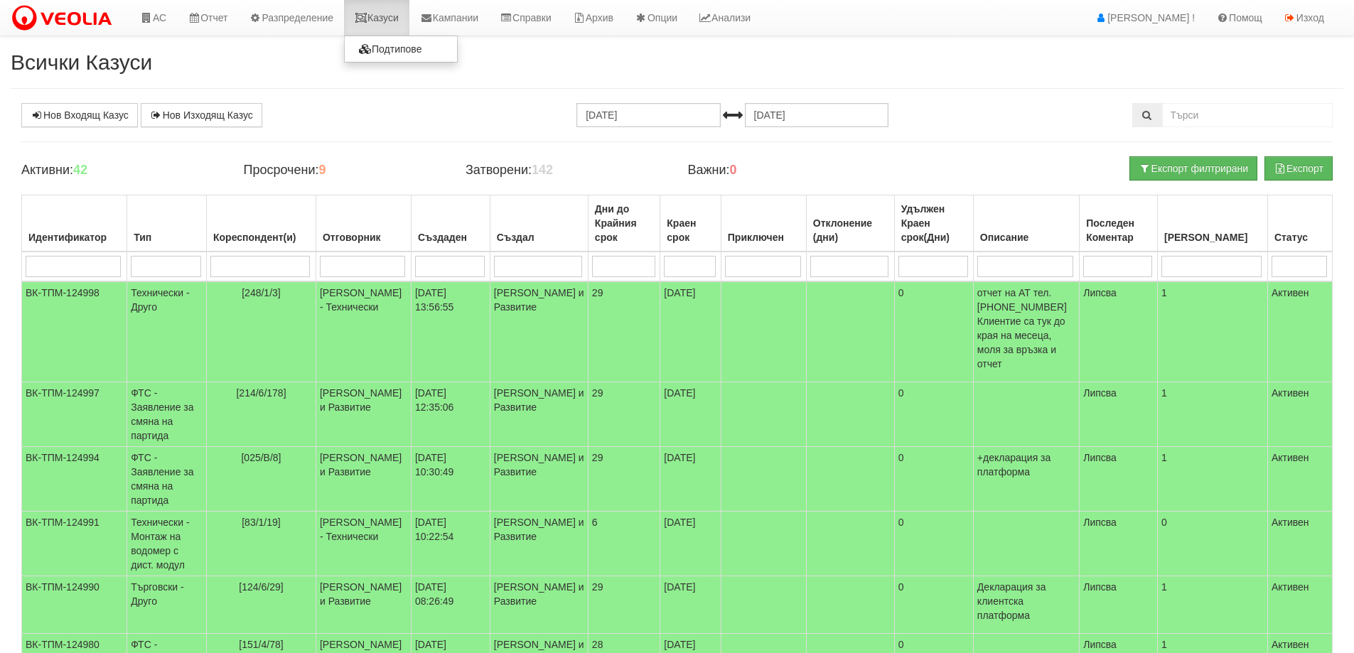 The width and height of the screenshot is (1354, 653). I want to click on b: 9, so click(322, 170).